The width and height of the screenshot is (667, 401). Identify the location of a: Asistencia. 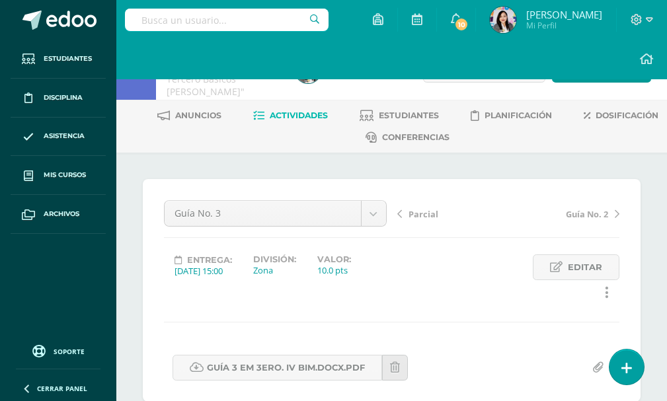
(58, 137).